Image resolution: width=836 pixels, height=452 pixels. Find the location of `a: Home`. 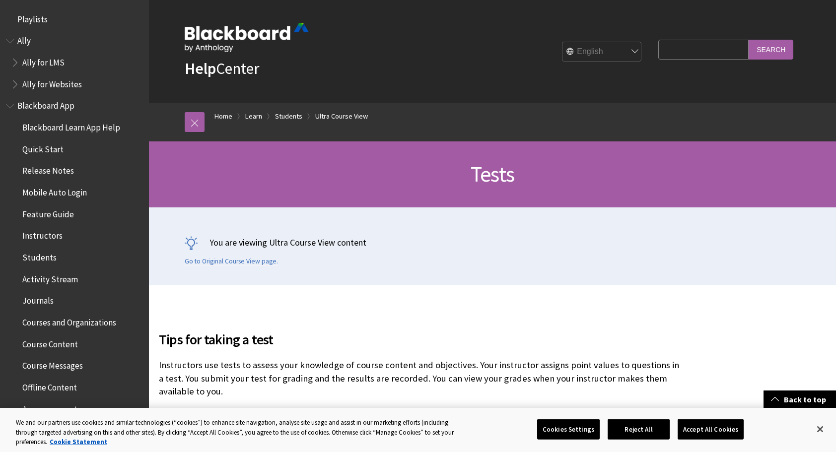

a: Home is located at coordinates (223, 116).